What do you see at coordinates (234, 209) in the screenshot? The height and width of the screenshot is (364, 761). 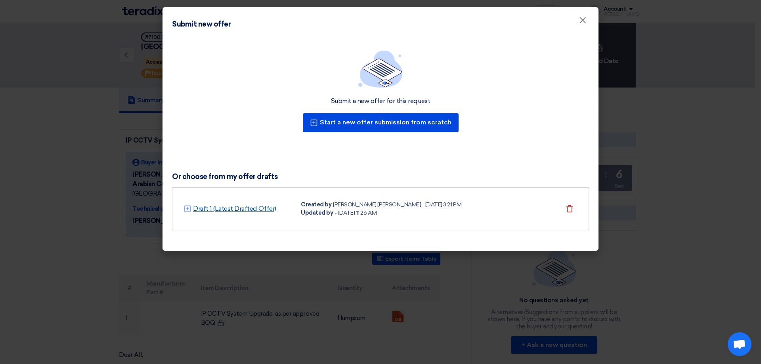 I see `a: Draft 1 (Latest Drafted Offer)` at bounding box center [234, 209].